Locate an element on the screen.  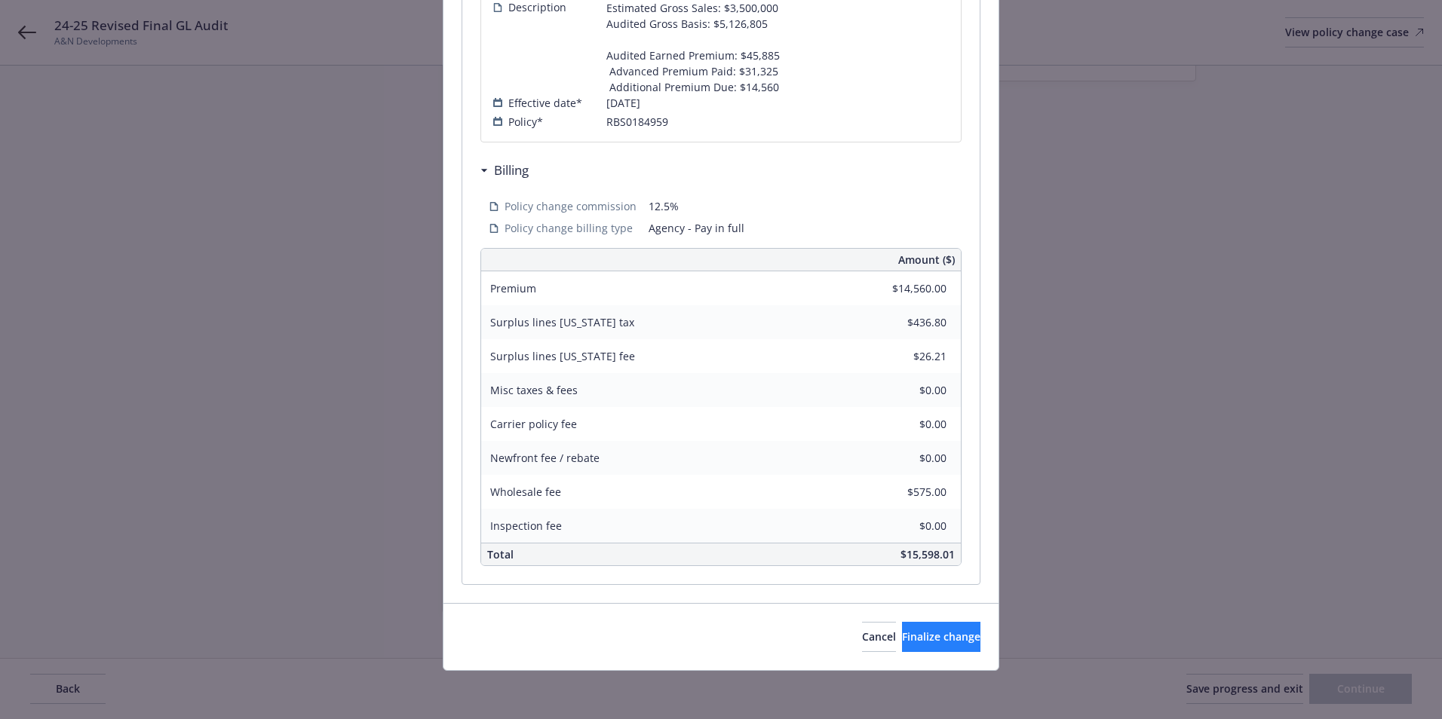
span: Premium is located at coordinates (513, 288).